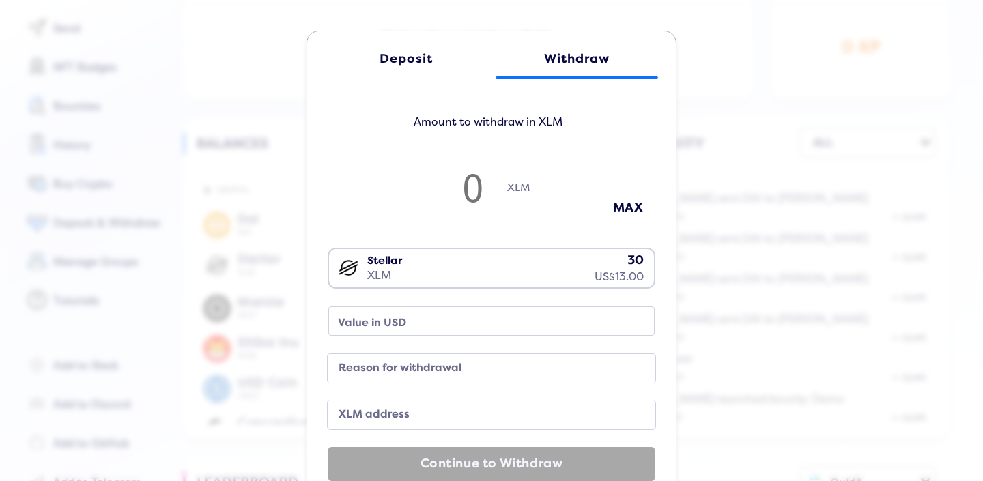  I want to click on button: MAX, so click(628, 207).